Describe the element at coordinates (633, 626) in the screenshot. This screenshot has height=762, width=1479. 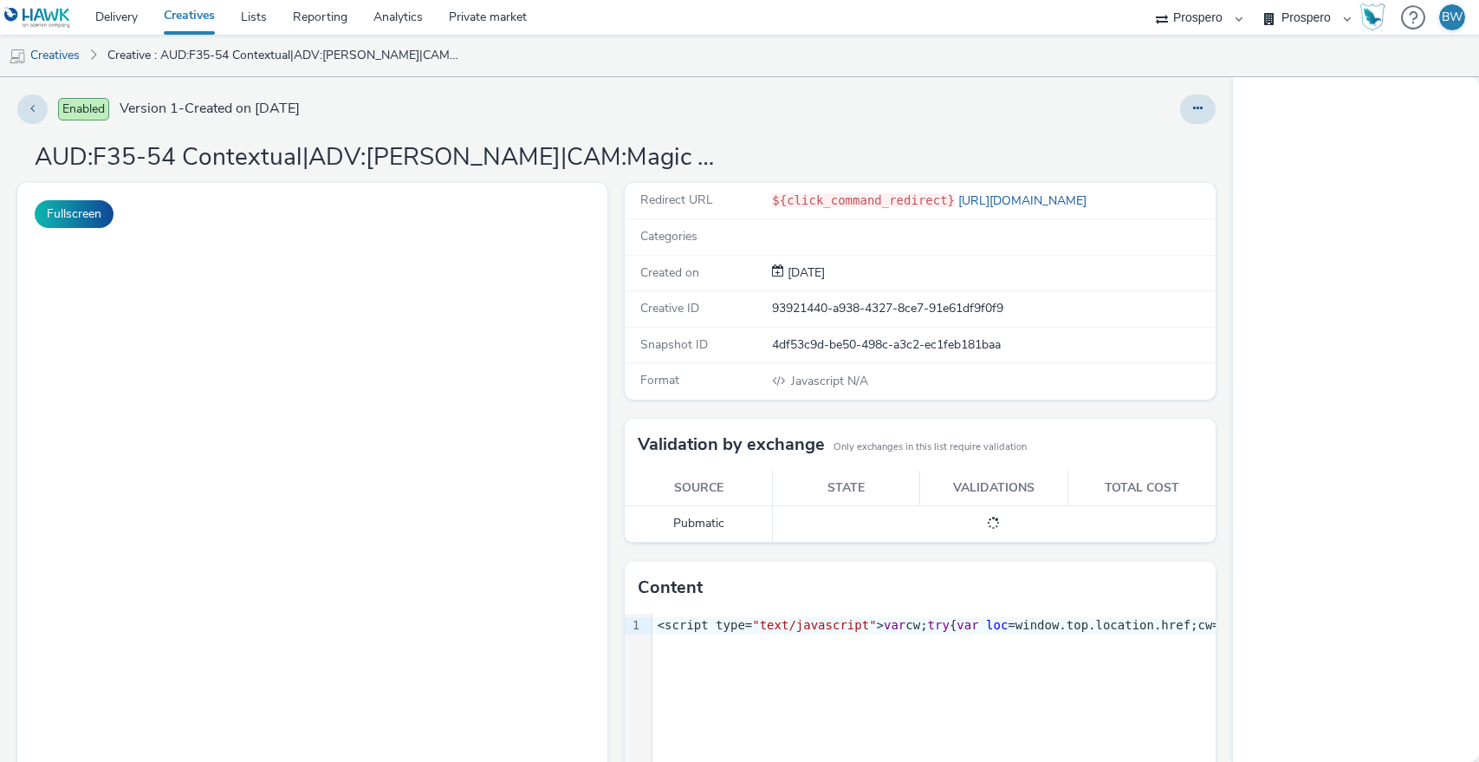
I see `div: 1` at that location.